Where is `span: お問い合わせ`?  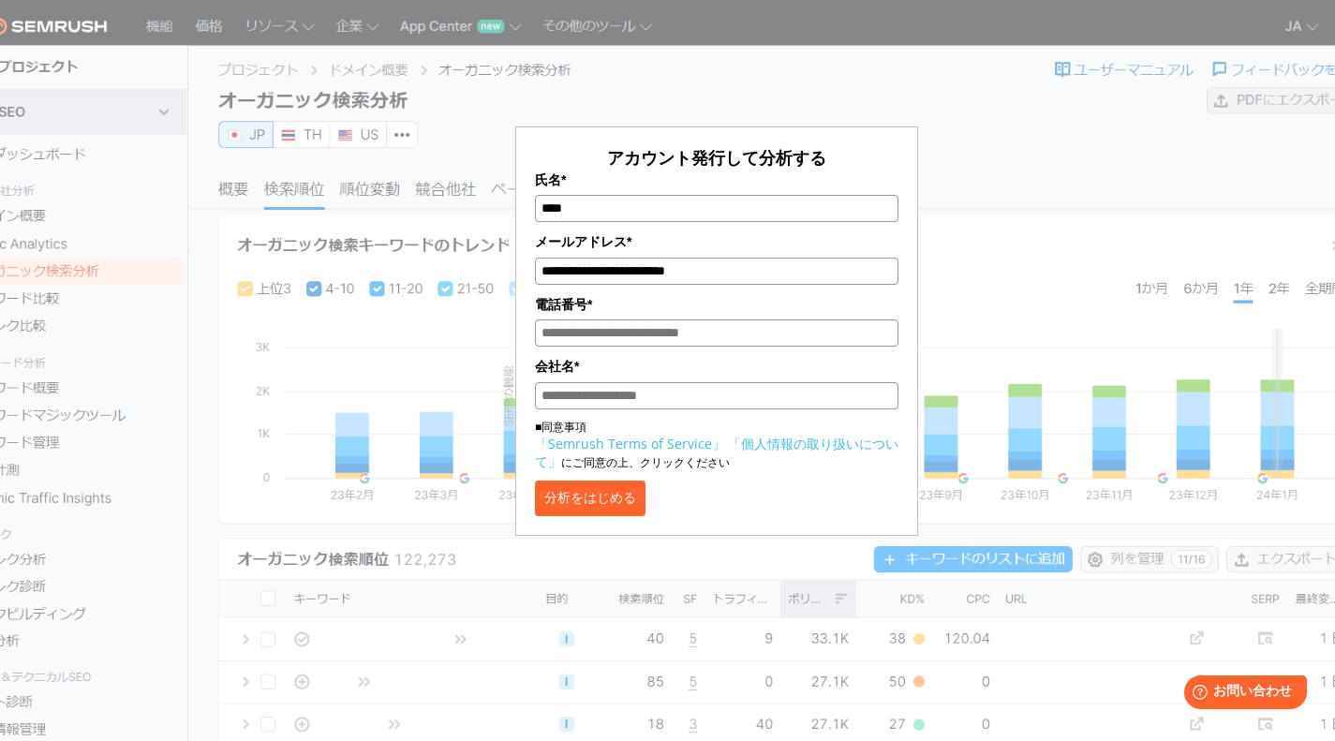 span: お問い合わせ is located at coordinates (84, 23).